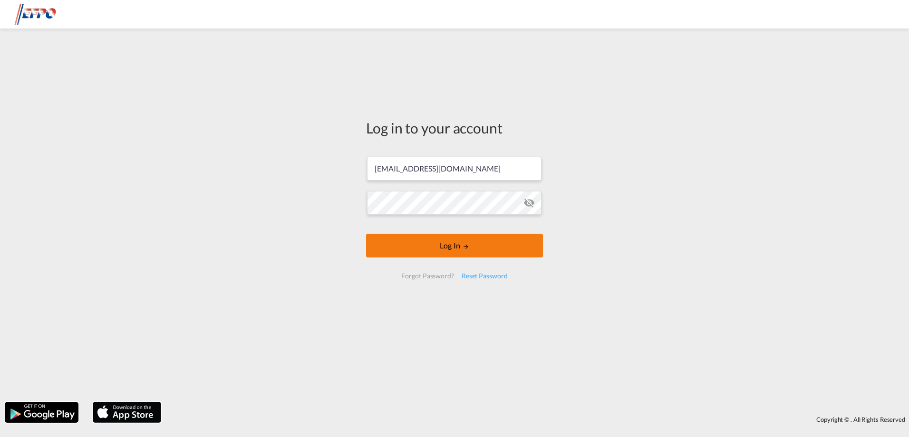 This screenshot has width=909, height=437. What do you see at coordinates (428, 276) in the screenshot?
I see `div: Forgot Password?` at bounding box center [428, 276].